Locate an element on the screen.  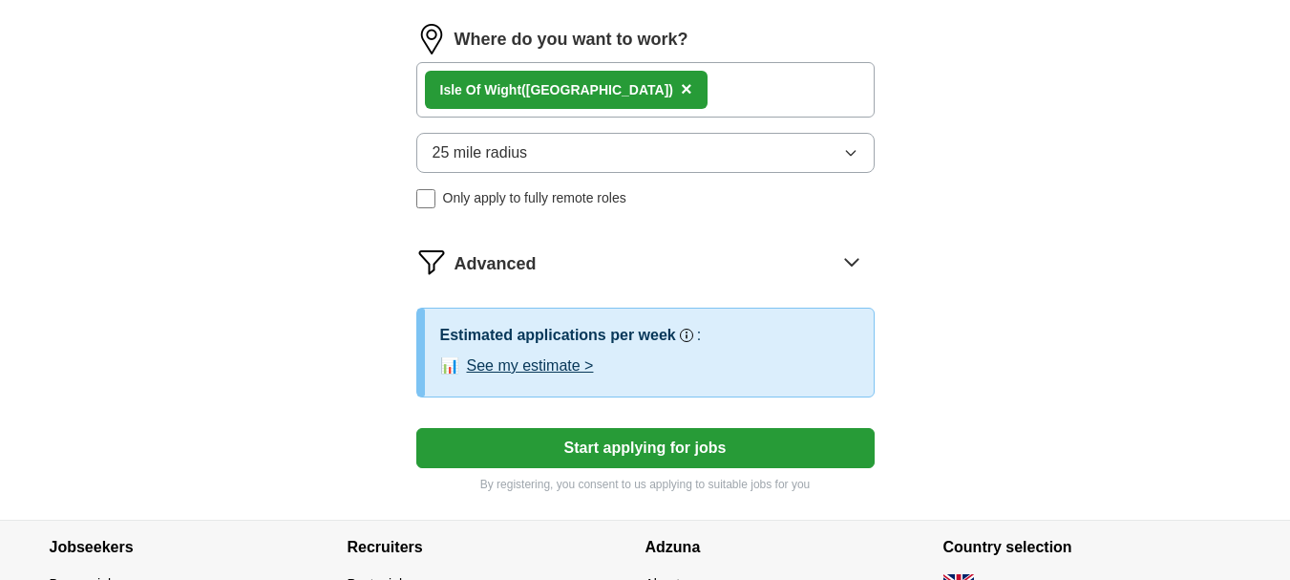
div: ight is located at coordinates (557, 90).